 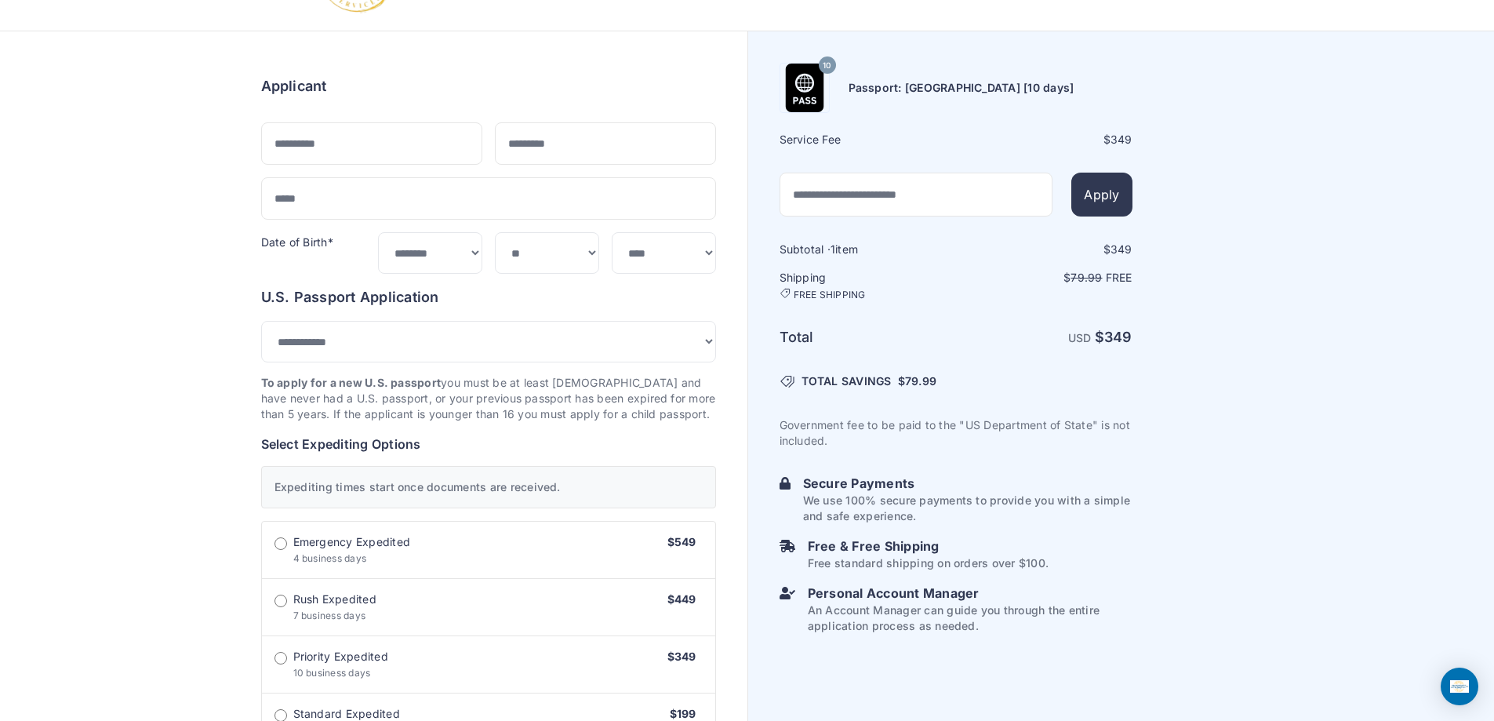 I want to click on h6: Total, so click(x=867, y=337).